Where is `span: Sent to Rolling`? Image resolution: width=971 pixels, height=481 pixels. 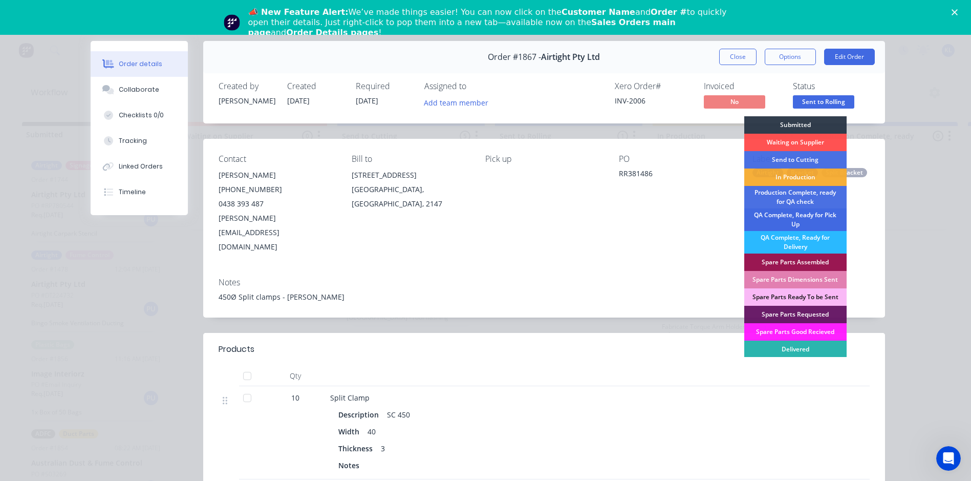 span: Sent to Rolling is located at coordinates (824, 101).